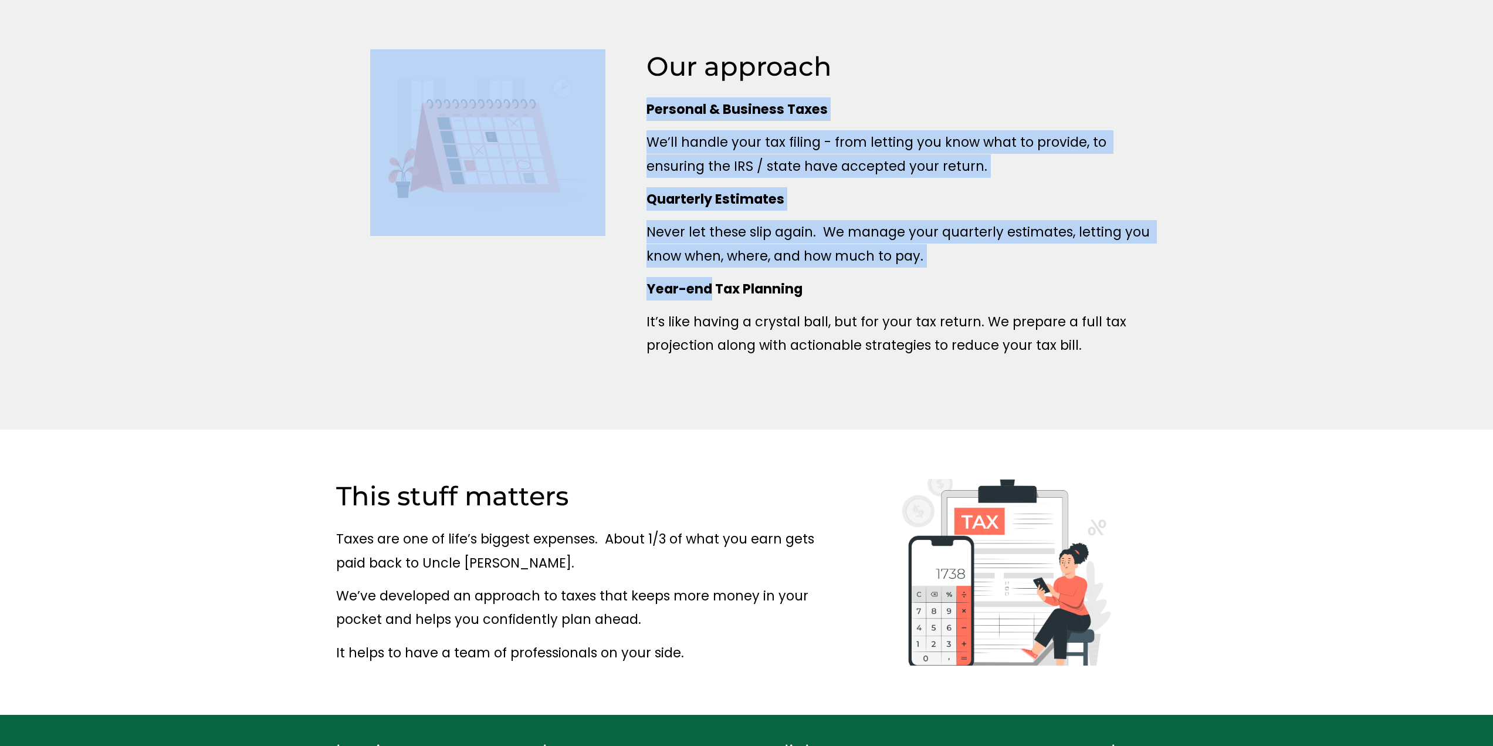  What do you see at coordinates (591, 496) in the screenshot?
I see `h2: This stuff matters` at bounding box center [591, 496].